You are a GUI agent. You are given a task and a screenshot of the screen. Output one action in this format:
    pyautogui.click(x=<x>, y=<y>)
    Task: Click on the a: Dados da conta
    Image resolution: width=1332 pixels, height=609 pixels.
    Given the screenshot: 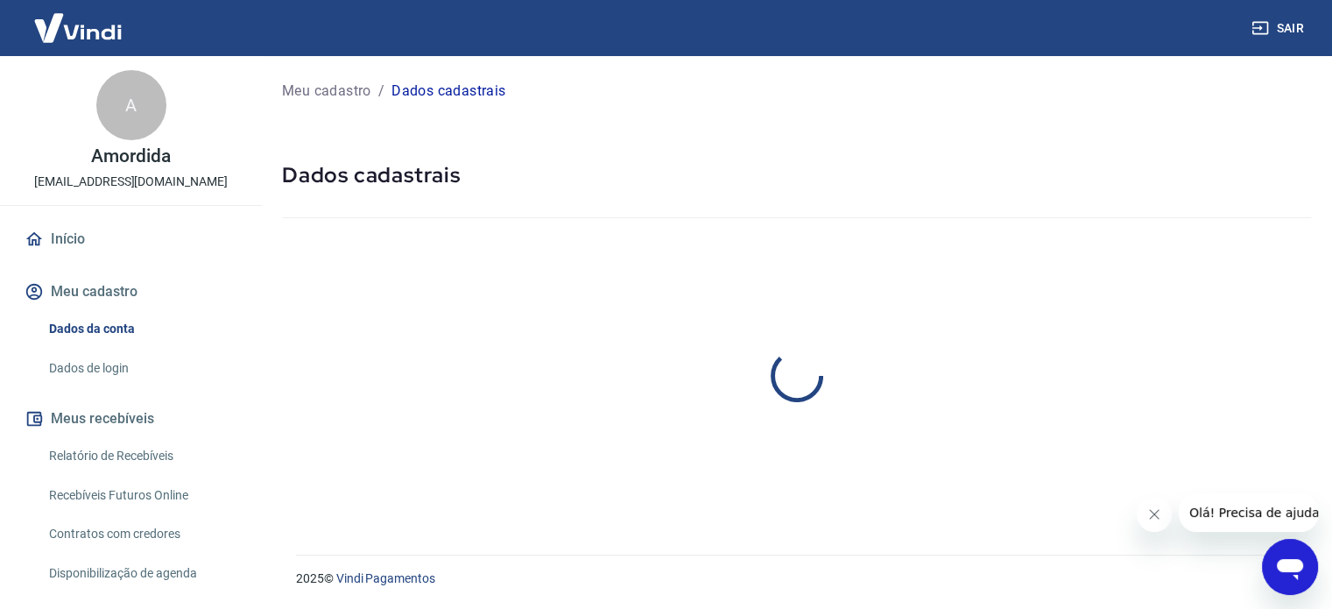 What is the action you would take?
    pyautogui.click(x=141, y=329)
    